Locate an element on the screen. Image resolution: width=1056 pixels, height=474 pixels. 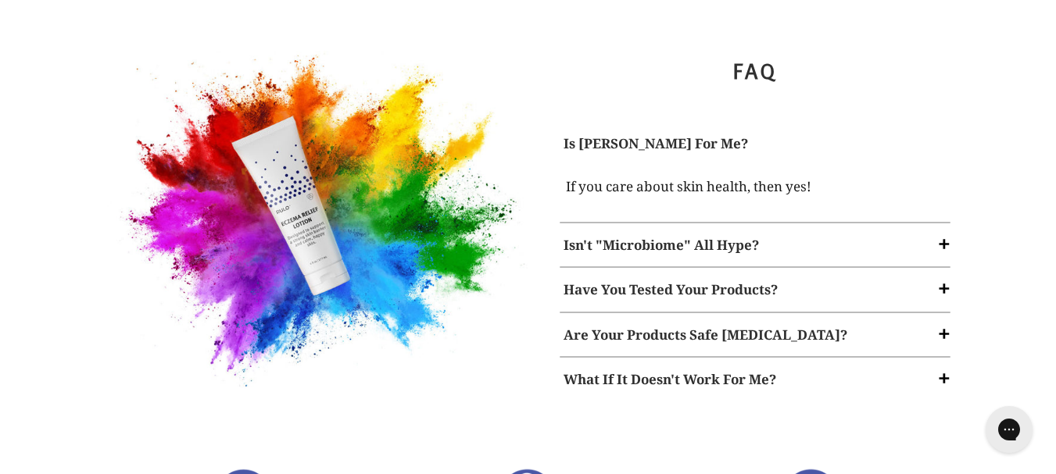
h2: FAQ is located at coordinates (755, 70).